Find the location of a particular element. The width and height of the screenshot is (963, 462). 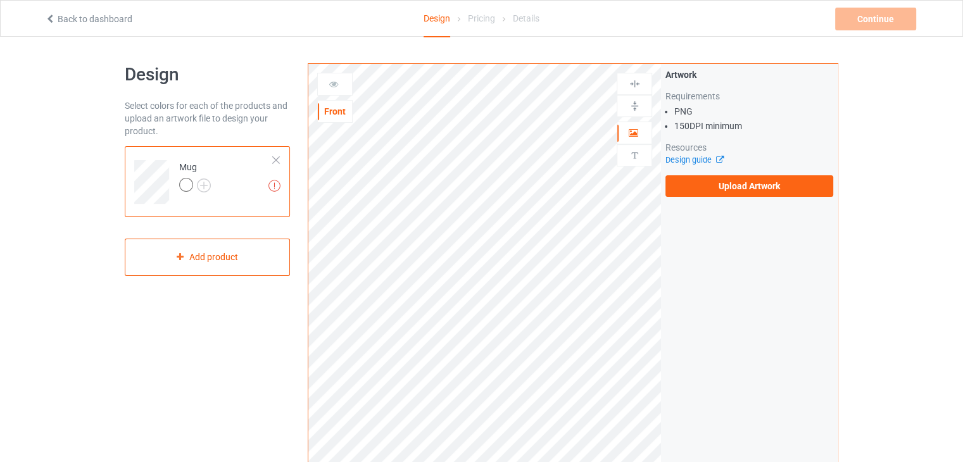

div: Resources is located at coordinates (749, 148).